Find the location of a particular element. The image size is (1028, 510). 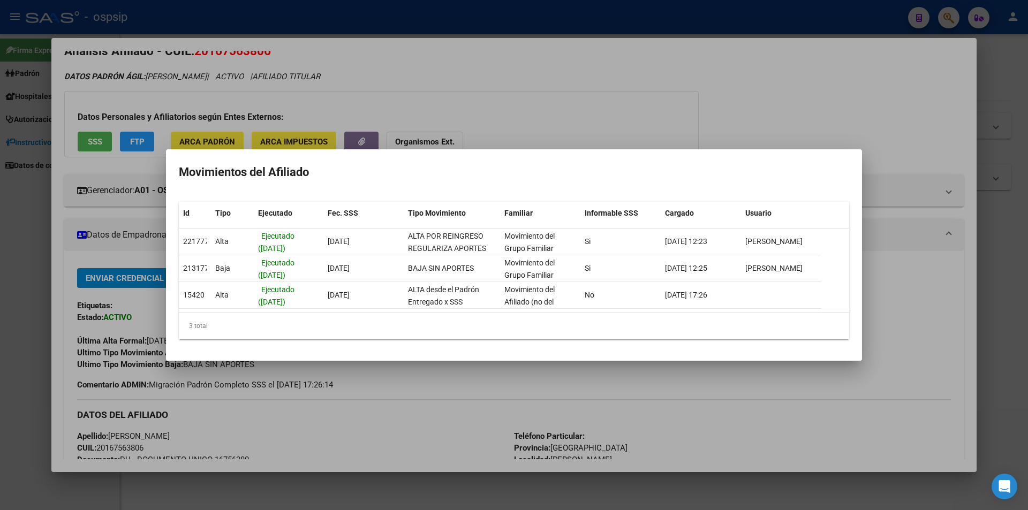

div: Open Intercom Messenger is located at coordinates (1005, 487).